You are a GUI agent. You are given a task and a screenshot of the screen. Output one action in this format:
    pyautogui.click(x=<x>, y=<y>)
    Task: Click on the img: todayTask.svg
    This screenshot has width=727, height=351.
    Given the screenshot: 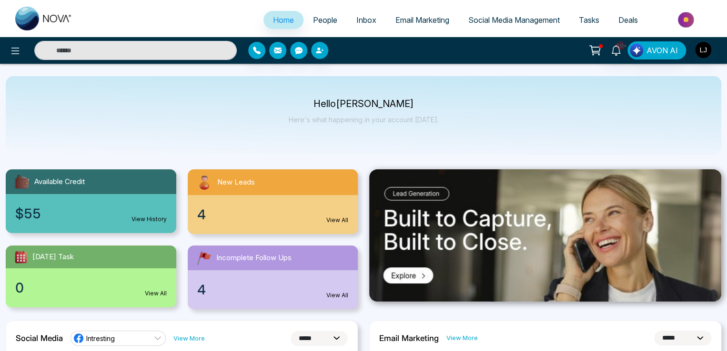 What is the action you would take?
    pyautogui.click(x=21, y=257)
    